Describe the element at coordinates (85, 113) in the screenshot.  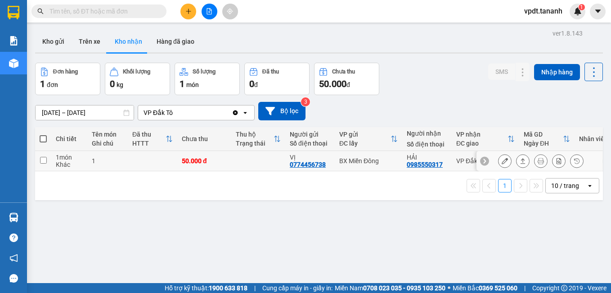
I see `input: Select a date range.` at that location.